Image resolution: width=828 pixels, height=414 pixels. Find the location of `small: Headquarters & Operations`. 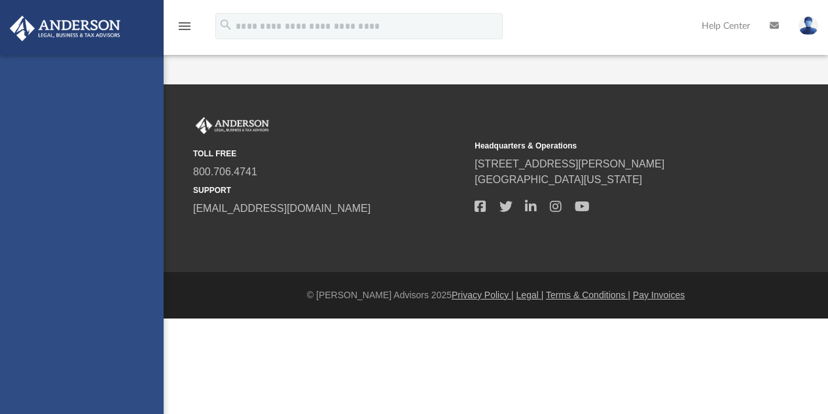

small: Headquarters & Operations is located at coordinates (611, 146).